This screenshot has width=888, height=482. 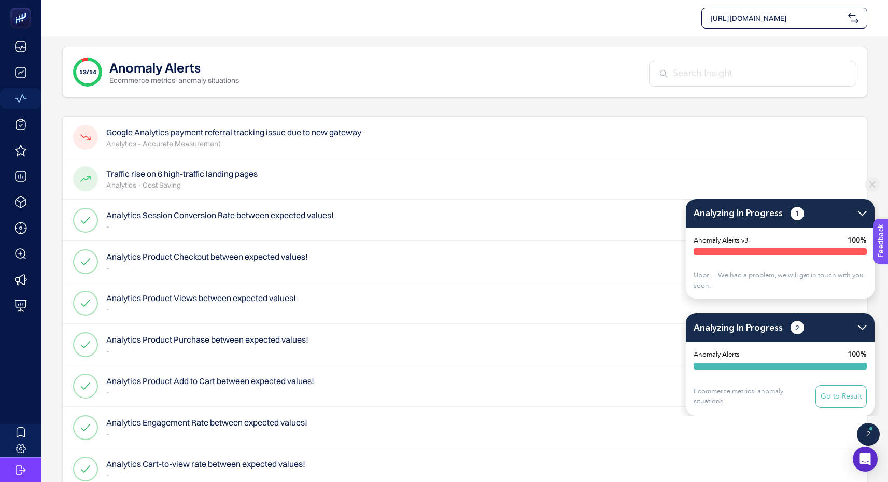 What do you see at coordinates (23, 7) in the screenshot?
I see `span: Feedback` at bounding box center [23, 7].